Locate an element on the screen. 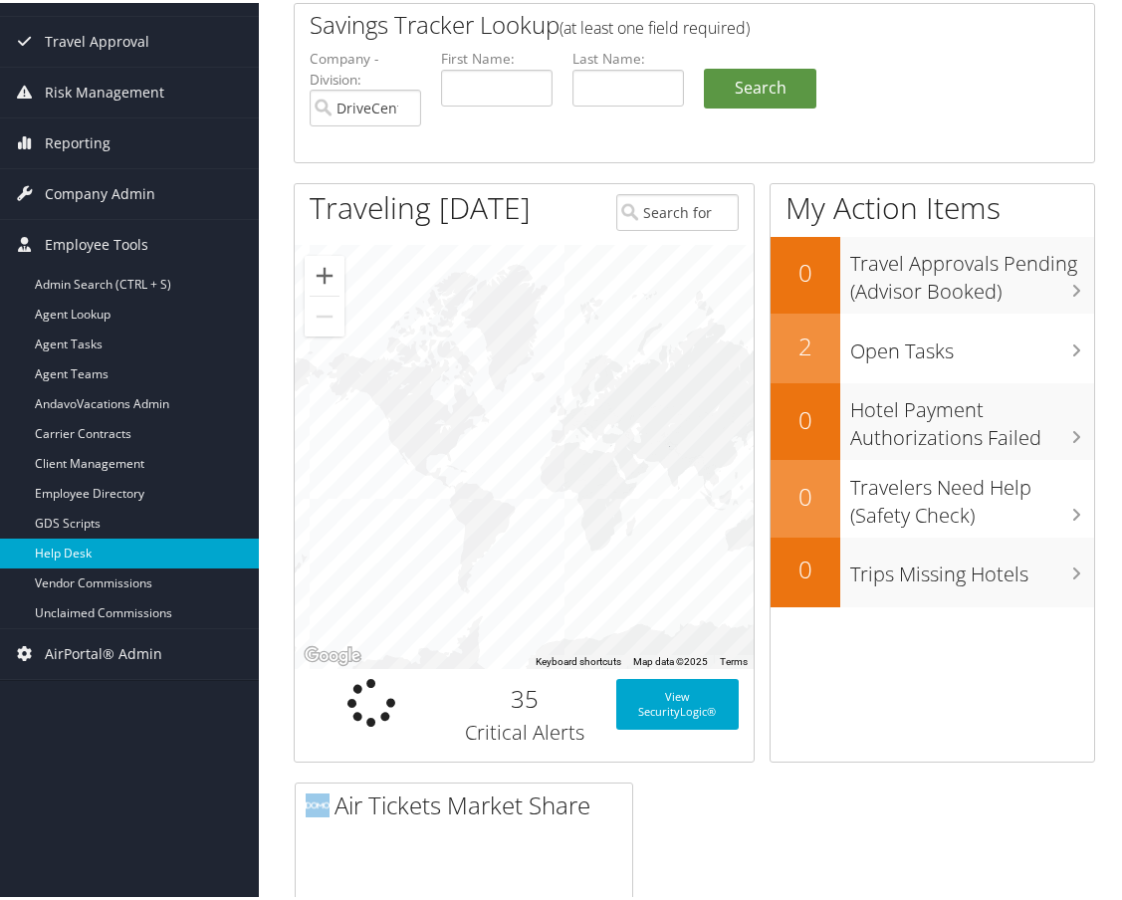 This screenshot has height=900, width=1122. label: Last Name: is located at coordinates (628, 56).